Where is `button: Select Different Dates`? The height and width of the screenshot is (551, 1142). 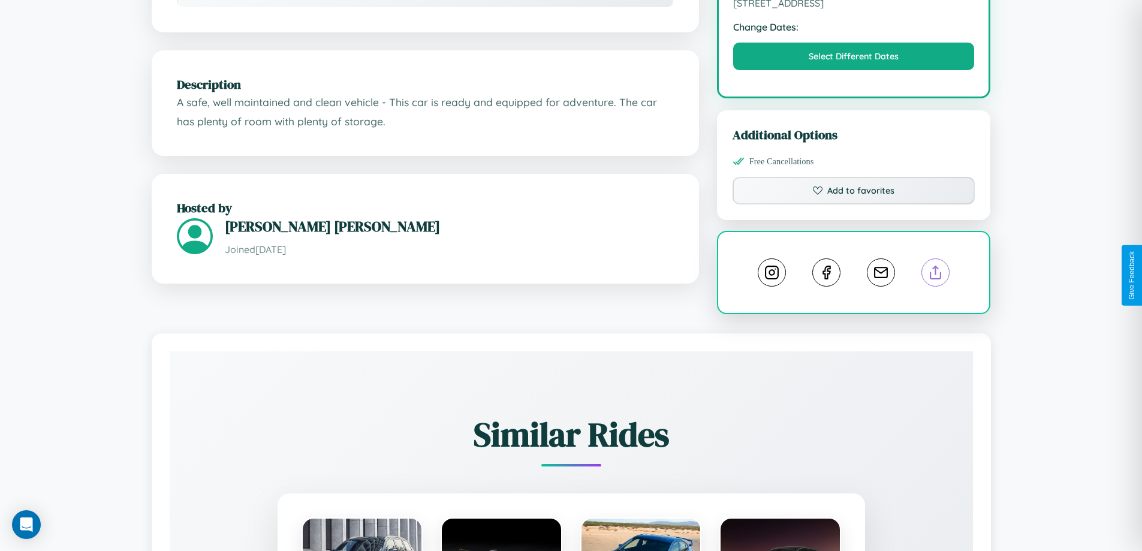 button: Select Different Dates is located at coordinates (854, 56).